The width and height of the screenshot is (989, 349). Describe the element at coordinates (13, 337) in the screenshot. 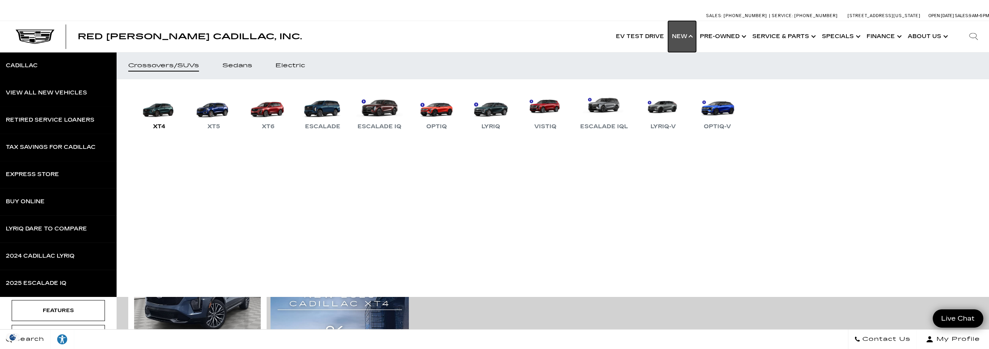

I see `img: Opt-Out Icon` at that location.